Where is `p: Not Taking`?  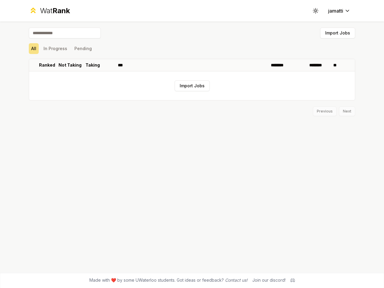
p: Not Taking is located at coordinates (70, 65).